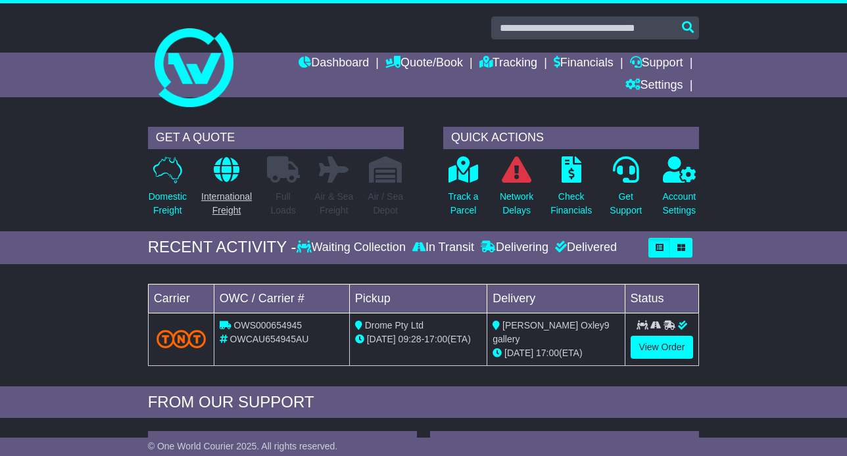 This screenshot has width=847, height=456. I want to click on a: DomesticFreight, so click(168, 190).